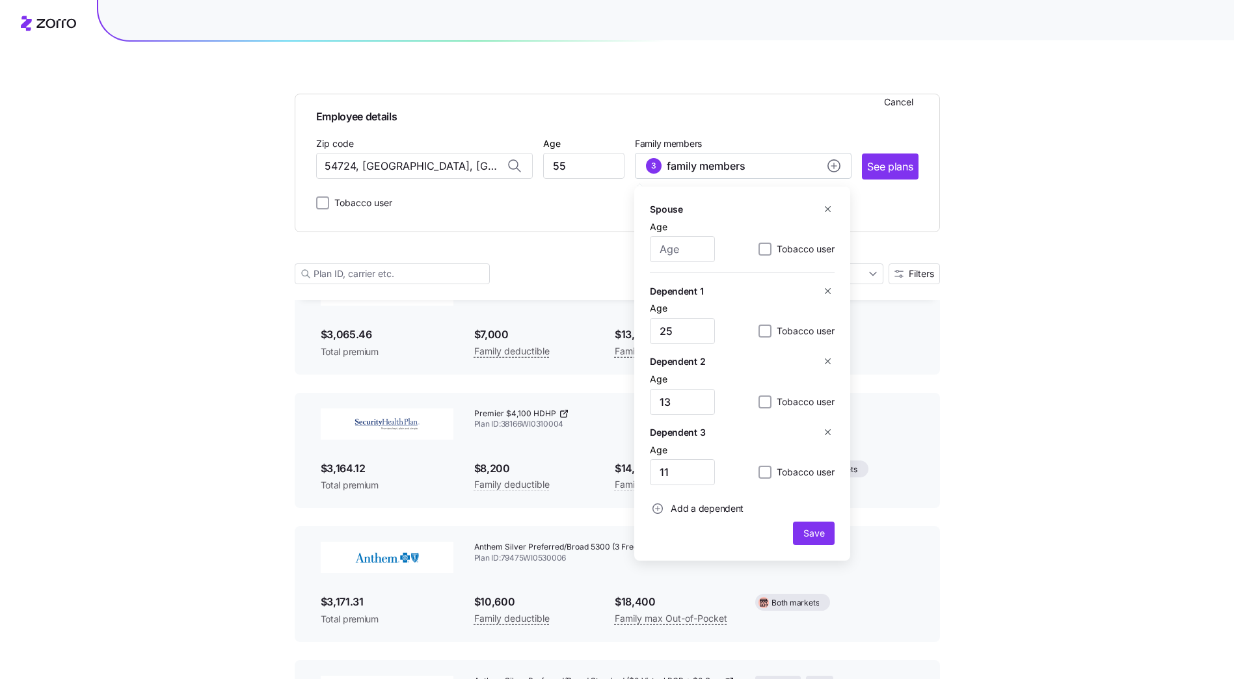 The width and height of the screenshot is (1234, 679). What do you see at coordinates (814, 533) in the screenshot?
I see `span: Save` at bounding box center [814, 533].